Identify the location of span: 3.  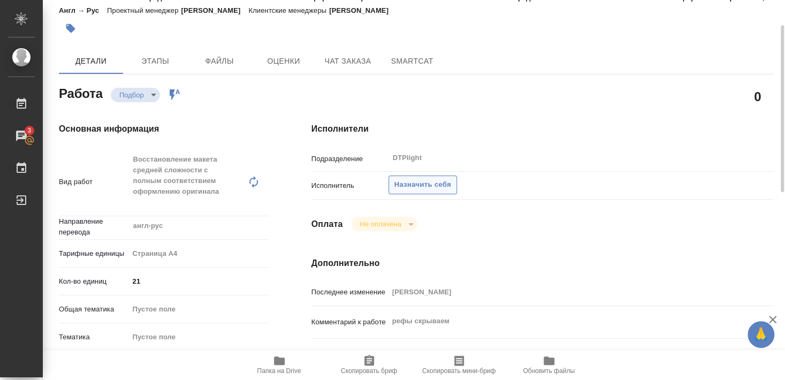
(29, 131).